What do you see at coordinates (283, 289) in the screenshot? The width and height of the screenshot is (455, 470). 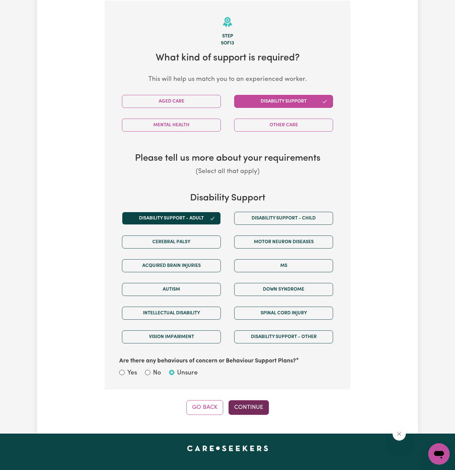 I see `button: Down syndrome` at bounding box center [283, 289].